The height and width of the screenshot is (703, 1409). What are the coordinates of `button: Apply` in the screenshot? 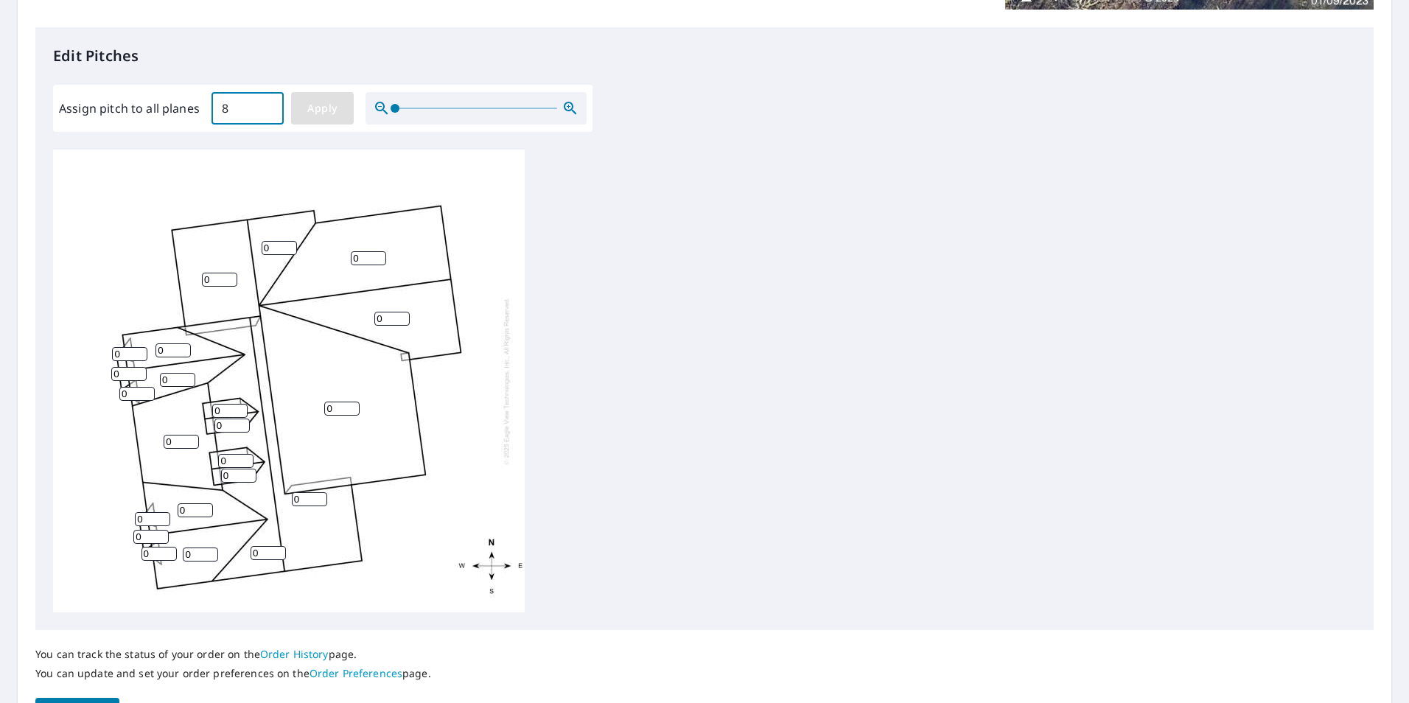 It's located at (322, 108).